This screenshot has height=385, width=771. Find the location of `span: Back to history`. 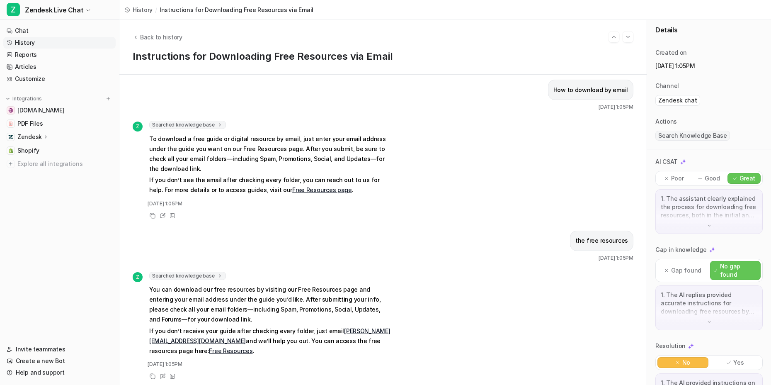

span: Back to history is located at coordinates (161, 37).